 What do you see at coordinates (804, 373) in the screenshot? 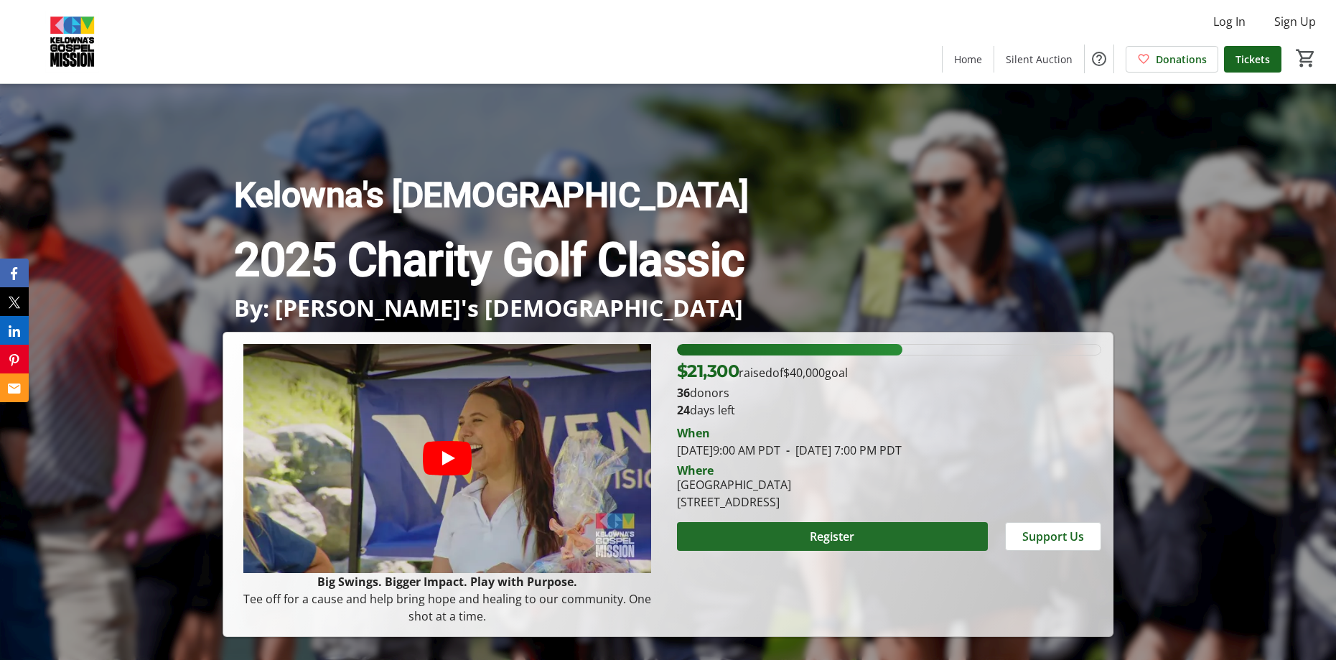
I see `span: $40,000` at bounding box center [804, 373].